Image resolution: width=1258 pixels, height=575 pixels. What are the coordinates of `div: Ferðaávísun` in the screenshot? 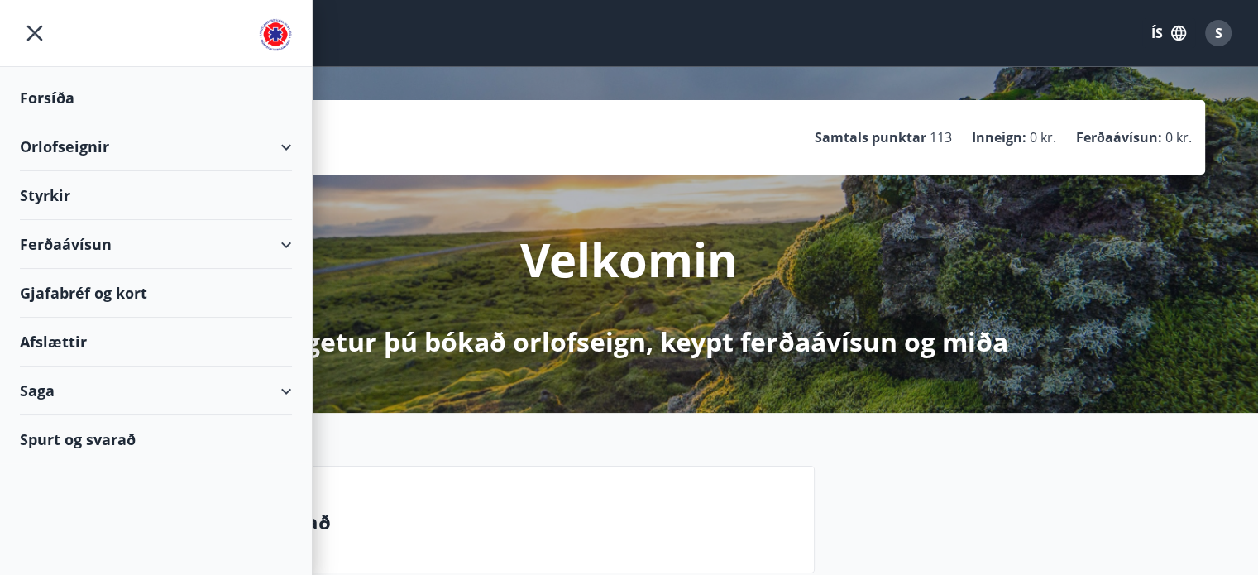 It's located at (155, 244).